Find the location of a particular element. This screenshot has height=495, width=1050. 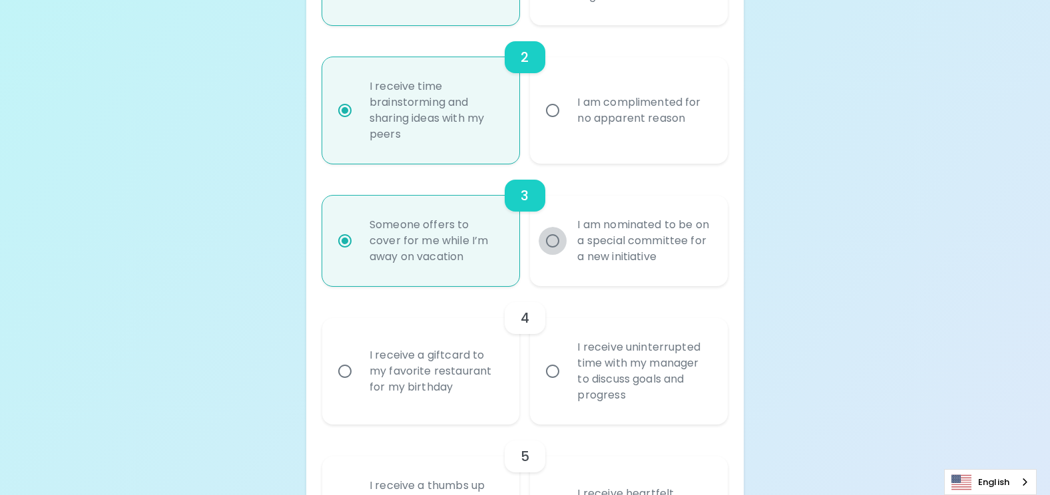

div: I receive time brainstorming and sharing ideas with my peers is located at coordinates (436, 111).